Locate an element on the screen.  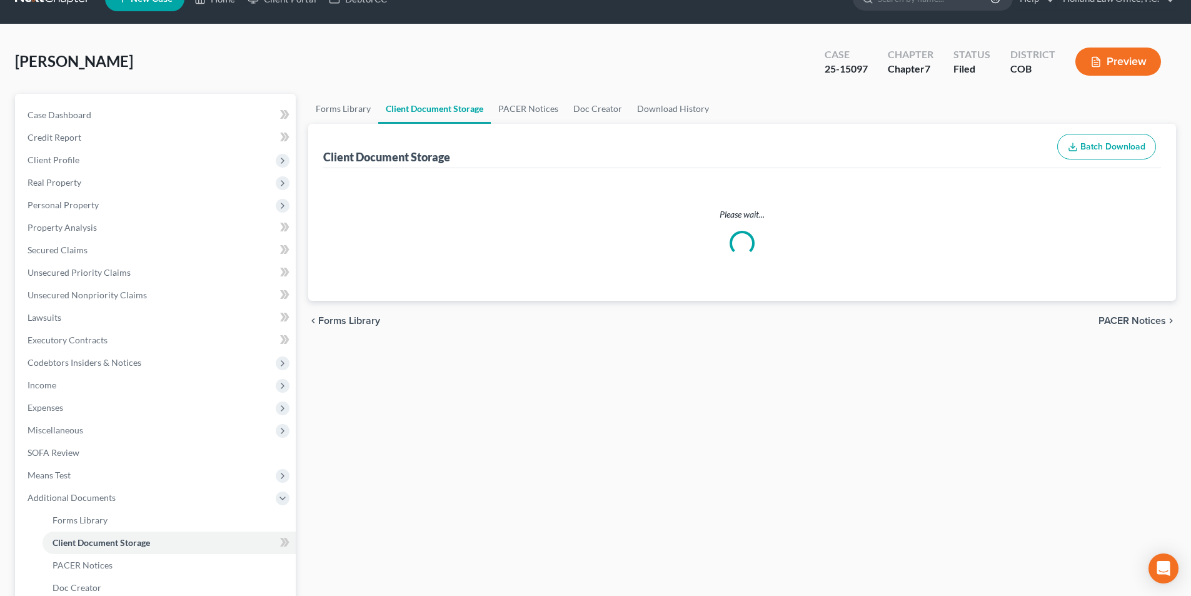
p: Please wait... is located at coordinates (742, 214).